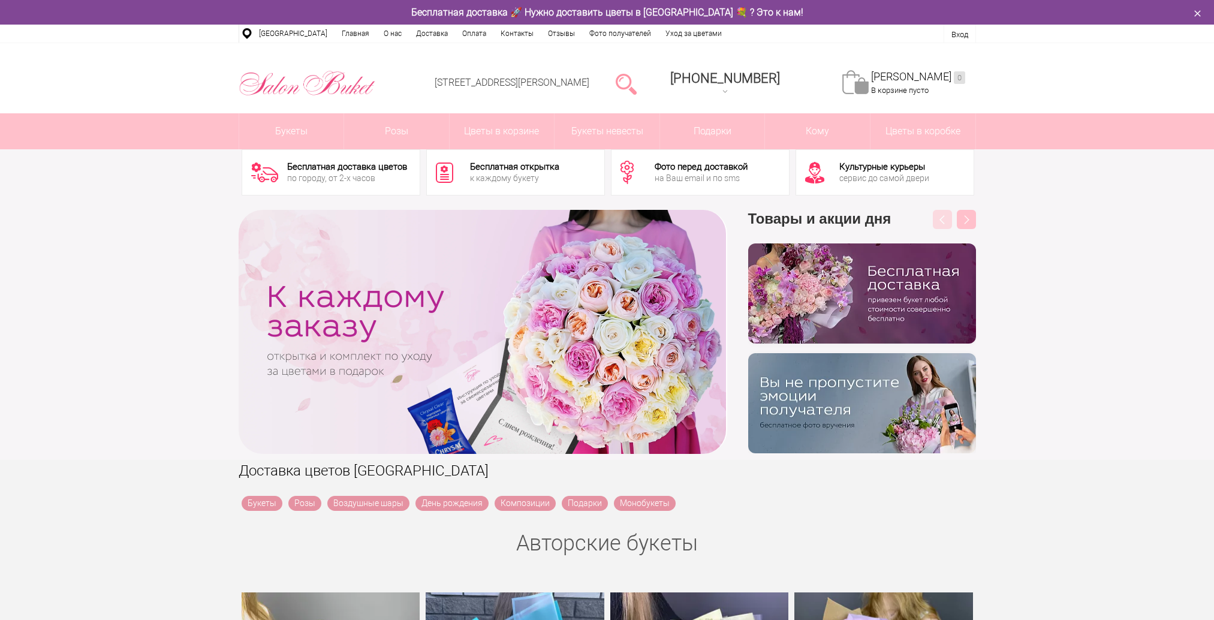 The image size is (1214, 620). I want to click on h3: Товары и акции дня, so click(862, 227).